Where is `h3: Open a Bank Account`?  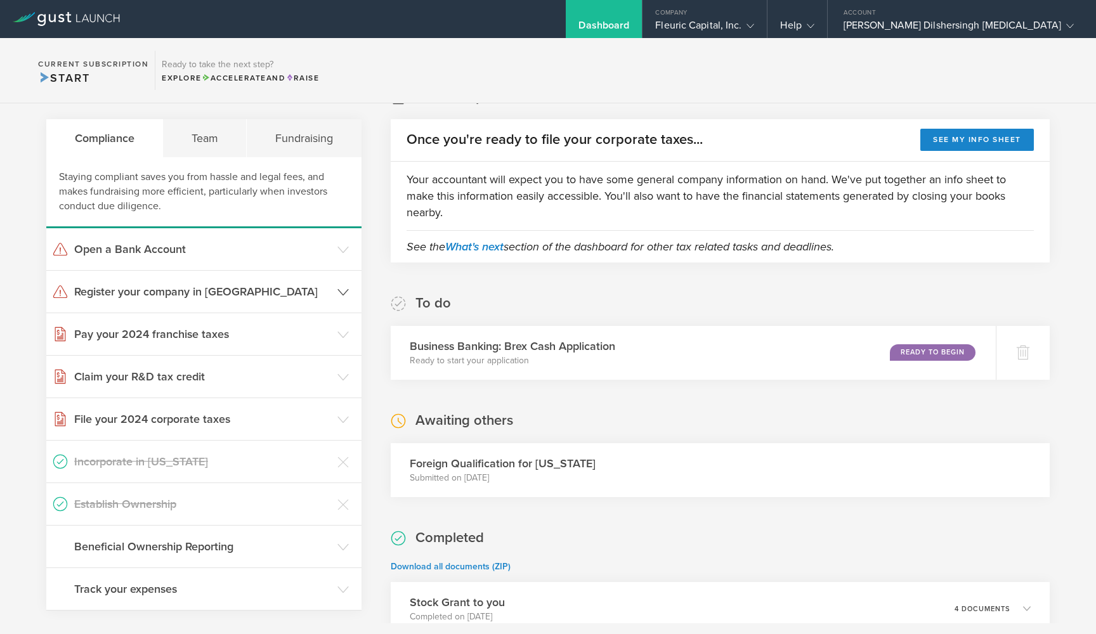
h3: Open a Bank Account is located at coordinates (202, 249).